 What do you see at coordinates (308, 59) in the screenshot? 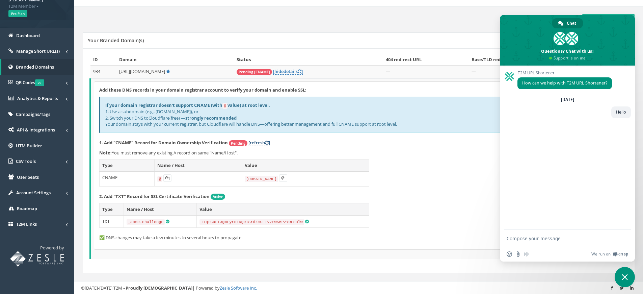
I see `th: Status` at bounding box center [308, 59].